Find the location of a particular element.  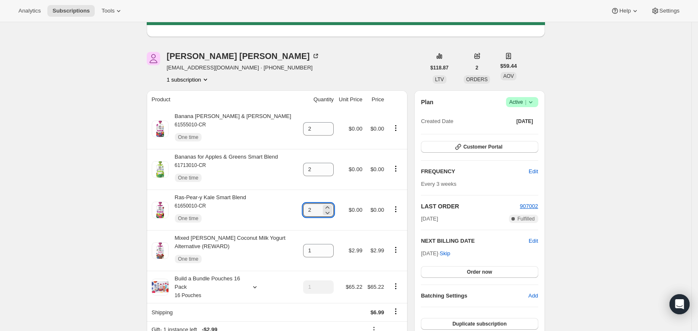

span: 907002 is located at coordinates (528, 206).